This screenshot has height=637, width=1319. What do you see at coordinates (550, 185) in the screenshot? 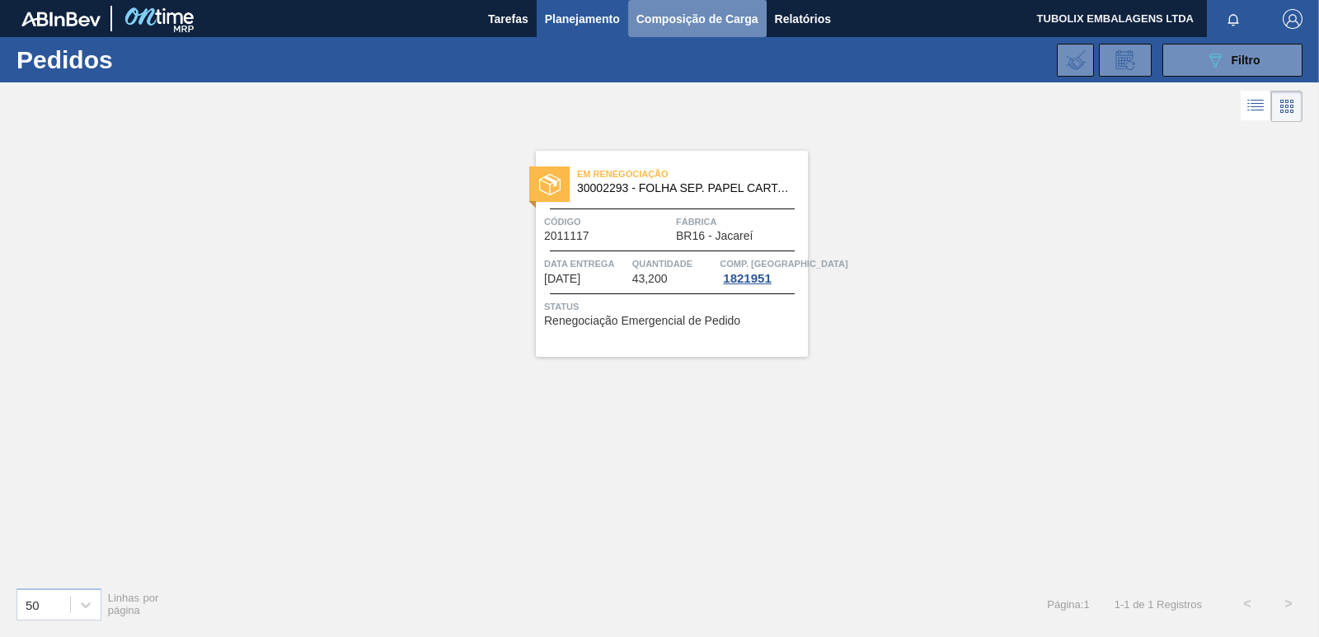
I see `img: status` at bounding box center [550, 185].